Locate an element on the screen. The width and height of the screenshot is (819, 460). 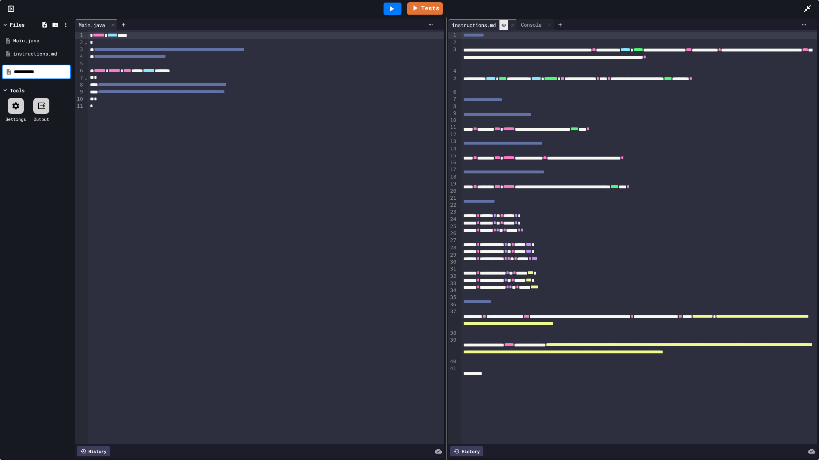
div: 11 is located at coordinates (452, 128).